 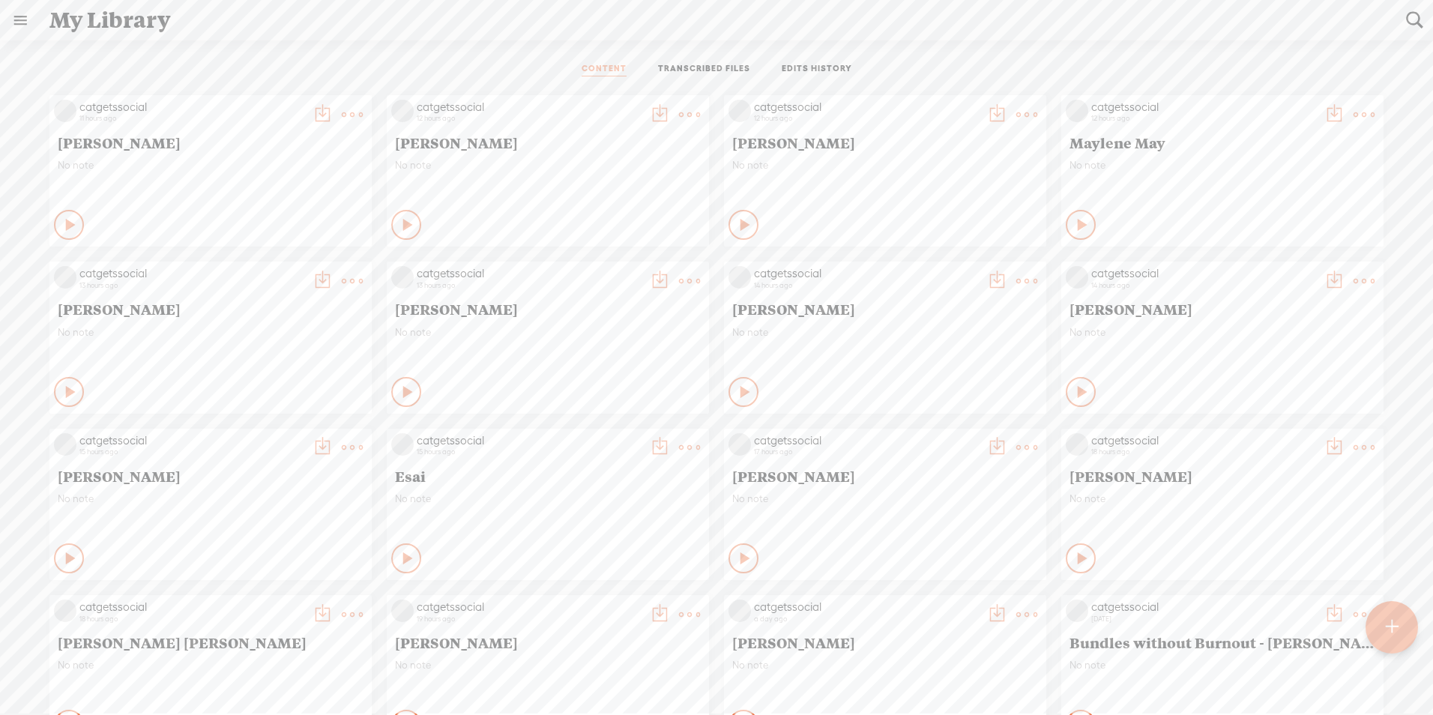 I want to click on div: My Library, so click(x=717, y=20).